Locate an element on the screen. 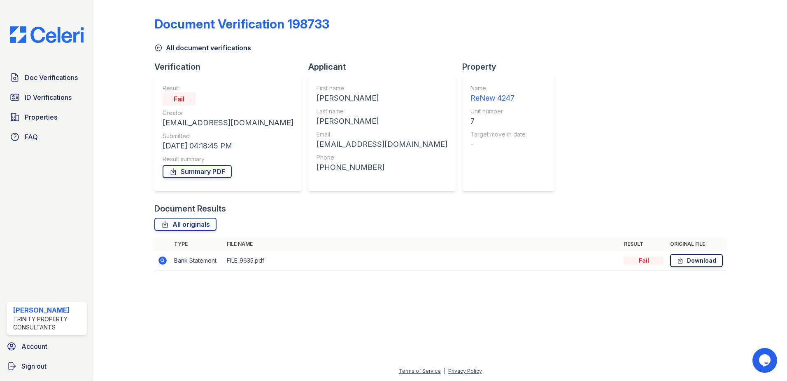  a: ID Verifications is located at coordinates (47, 97).